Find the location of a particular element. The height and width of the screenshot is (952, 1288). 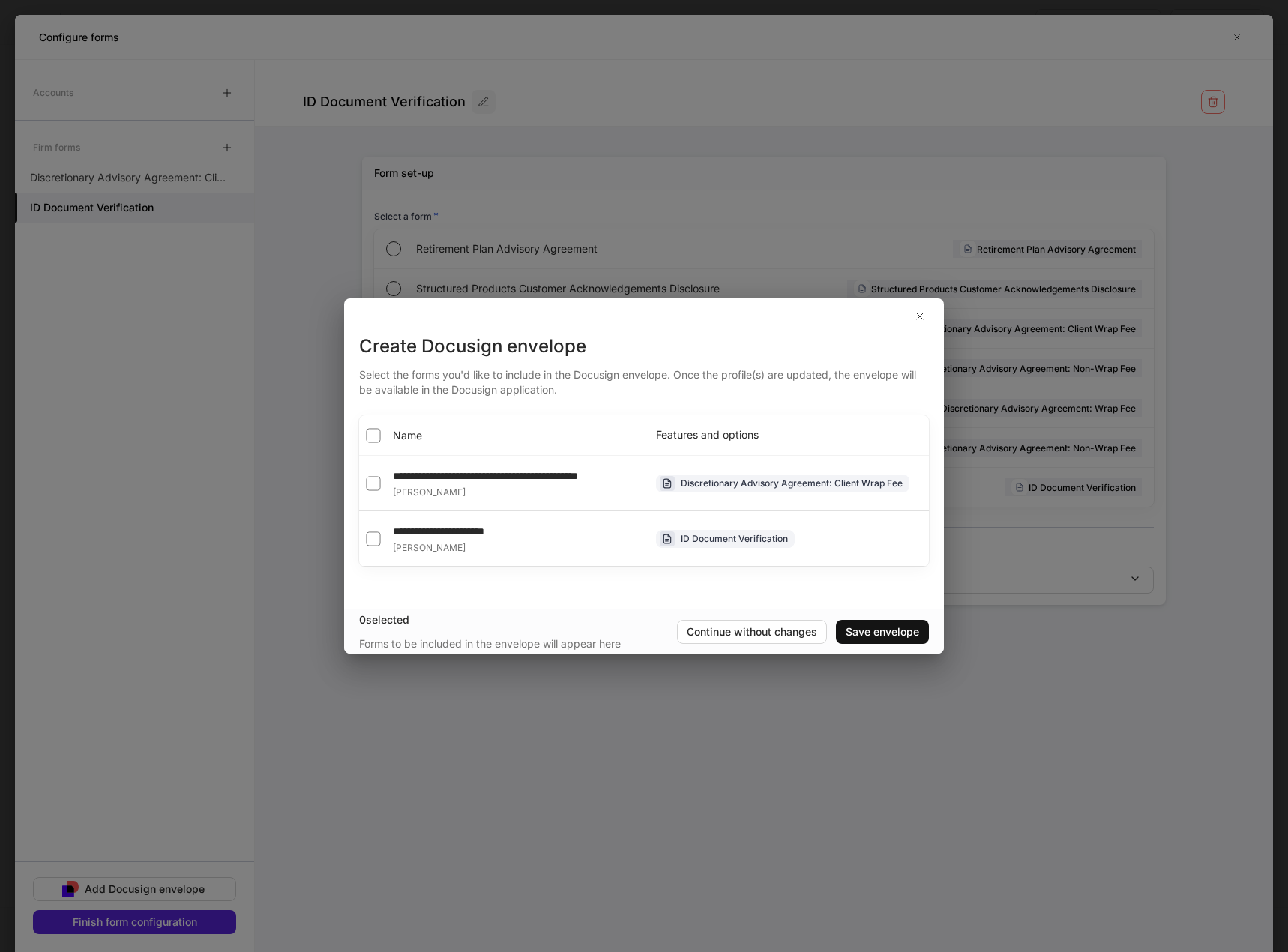

div: Continue without changes is located at coordinates (752, 632).